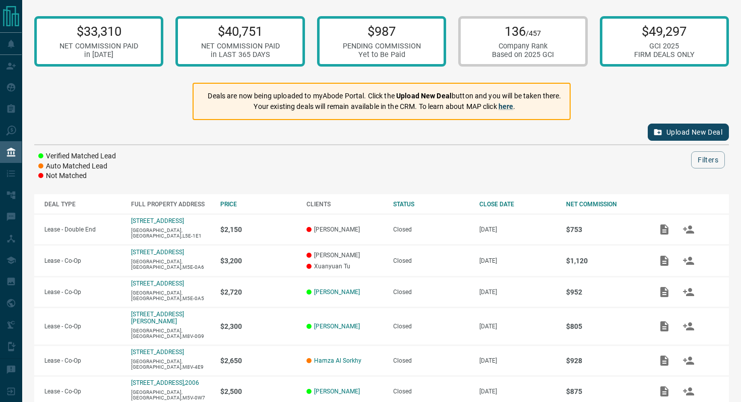  What do you see at coordinates (604, 229) in the screenshot?
I see `p: $753` at bounding box center [604, 229].